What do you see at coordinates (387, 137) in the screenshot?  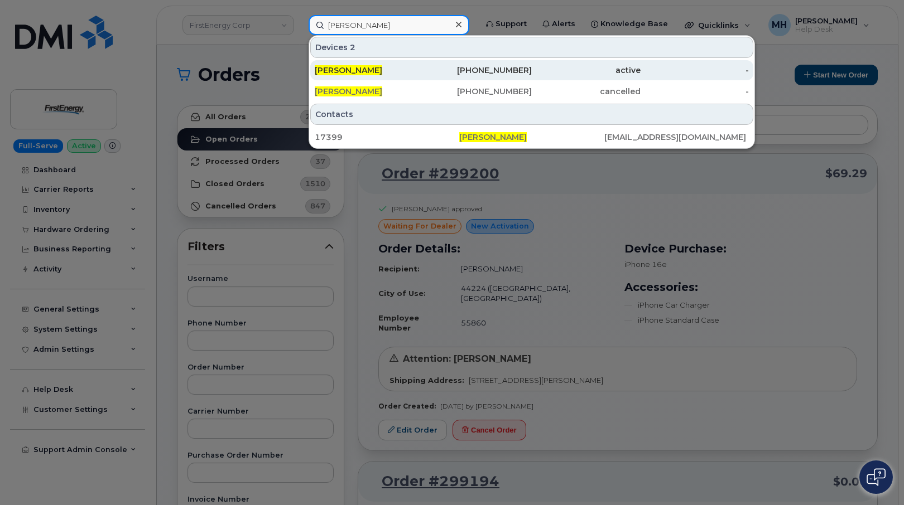 I see `div: 17399` at bounding box center [387, 137].